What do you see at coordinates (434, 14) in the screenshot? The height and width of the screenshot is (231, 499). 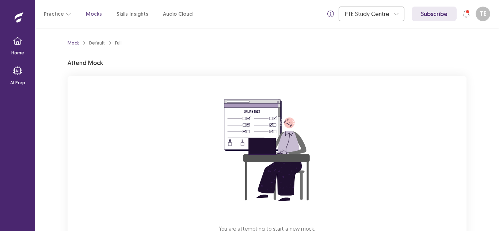 I see `a: Subscribe` at bounding box center [434, 14].